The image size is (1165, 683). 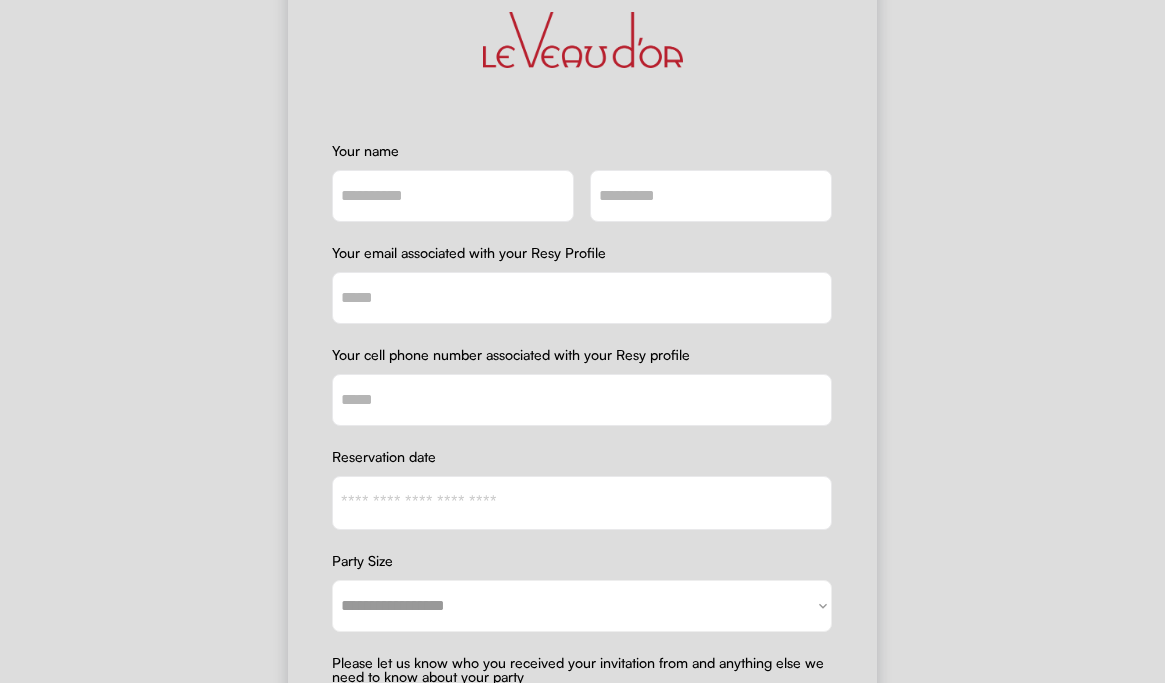 What do you see at coordinates (582, 355) in the screenshot?
I see `div: Your cell phone number associated with your Resy profile` at bounding box center [582, 355].